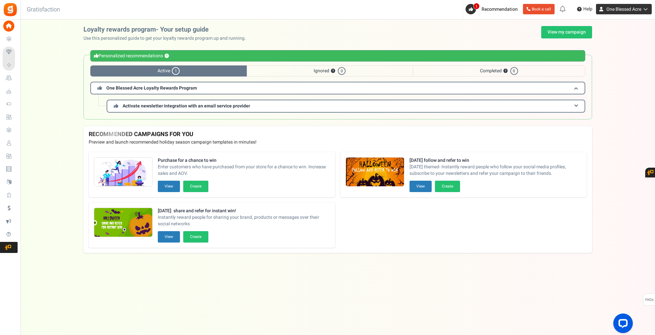 This screenshot has height=335, width=655. I want to click on p: Preview and launch recommended holiday season campaign templates in minutes!, so click(338, 142).